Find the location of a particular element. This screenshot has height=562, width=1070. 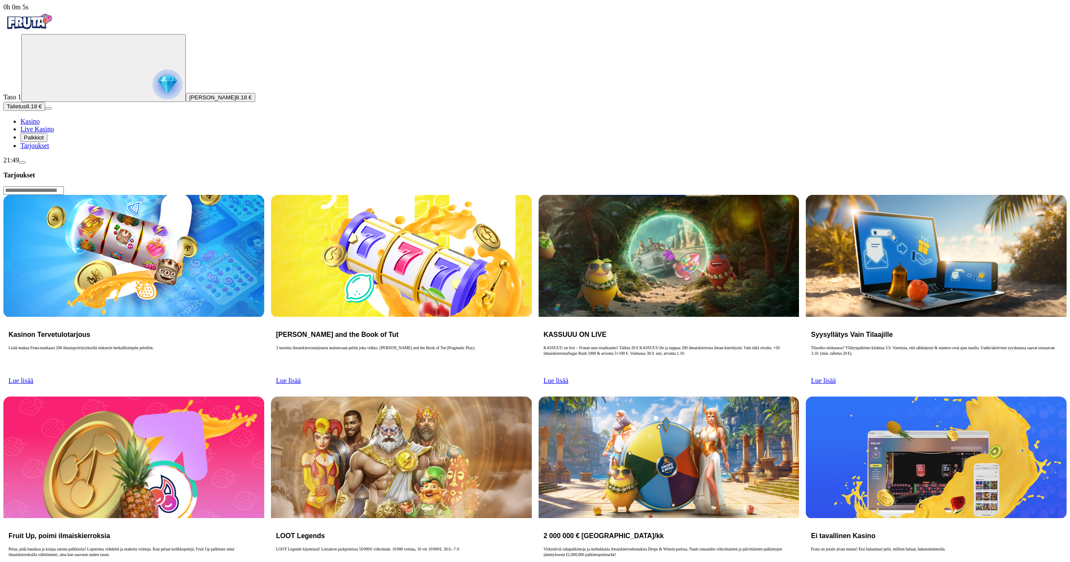

span: Tarjoukset is located at coordinates (35, 145).